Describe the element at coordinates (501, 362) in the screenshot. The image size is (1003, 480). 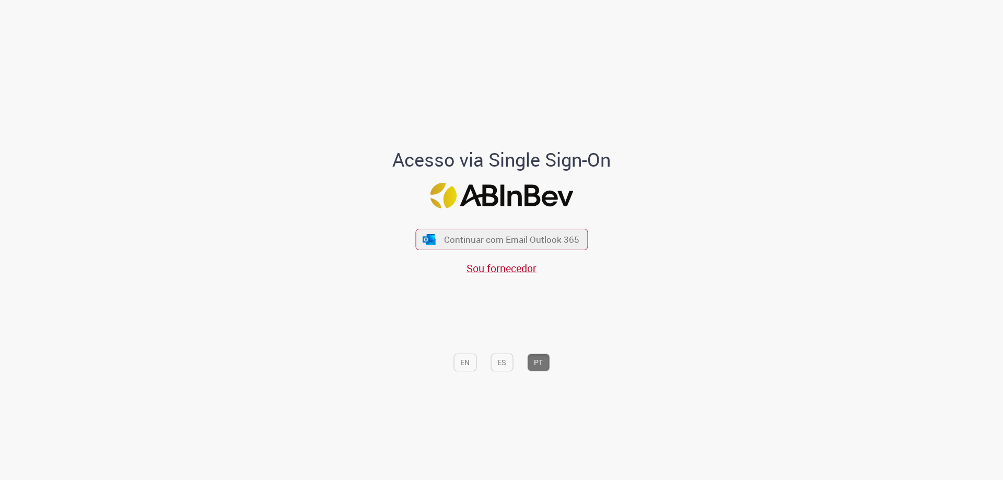
I see `button: ES` at that location.